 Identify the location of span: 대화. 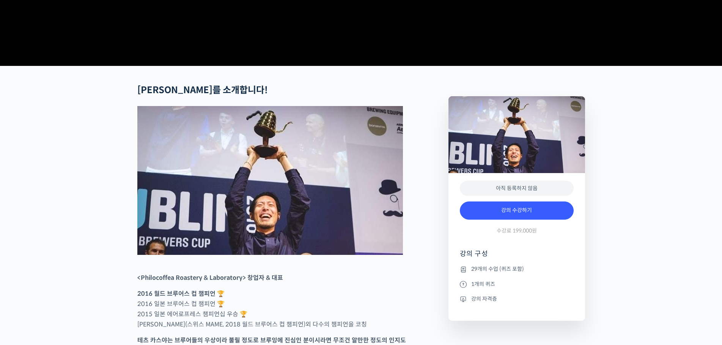
(74, 255).